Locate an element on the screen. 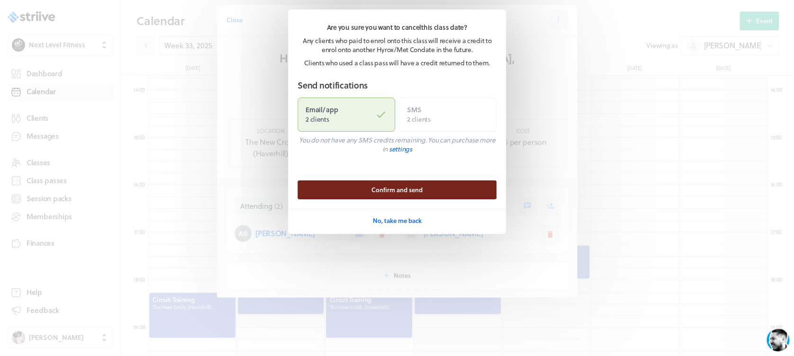 The image size is (794, 356). strong: SMS is located at coordinates (414, 109).